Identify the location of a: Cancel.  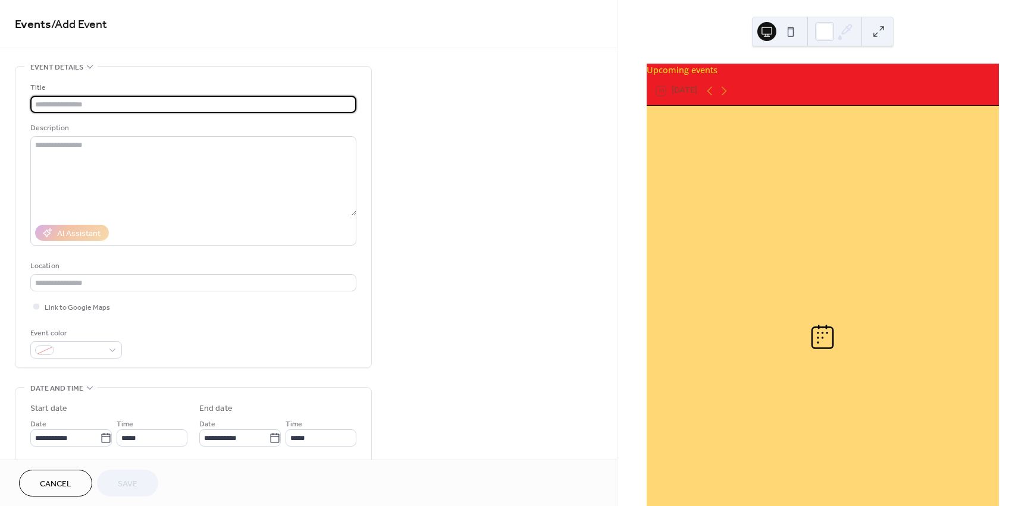
(55, 483).